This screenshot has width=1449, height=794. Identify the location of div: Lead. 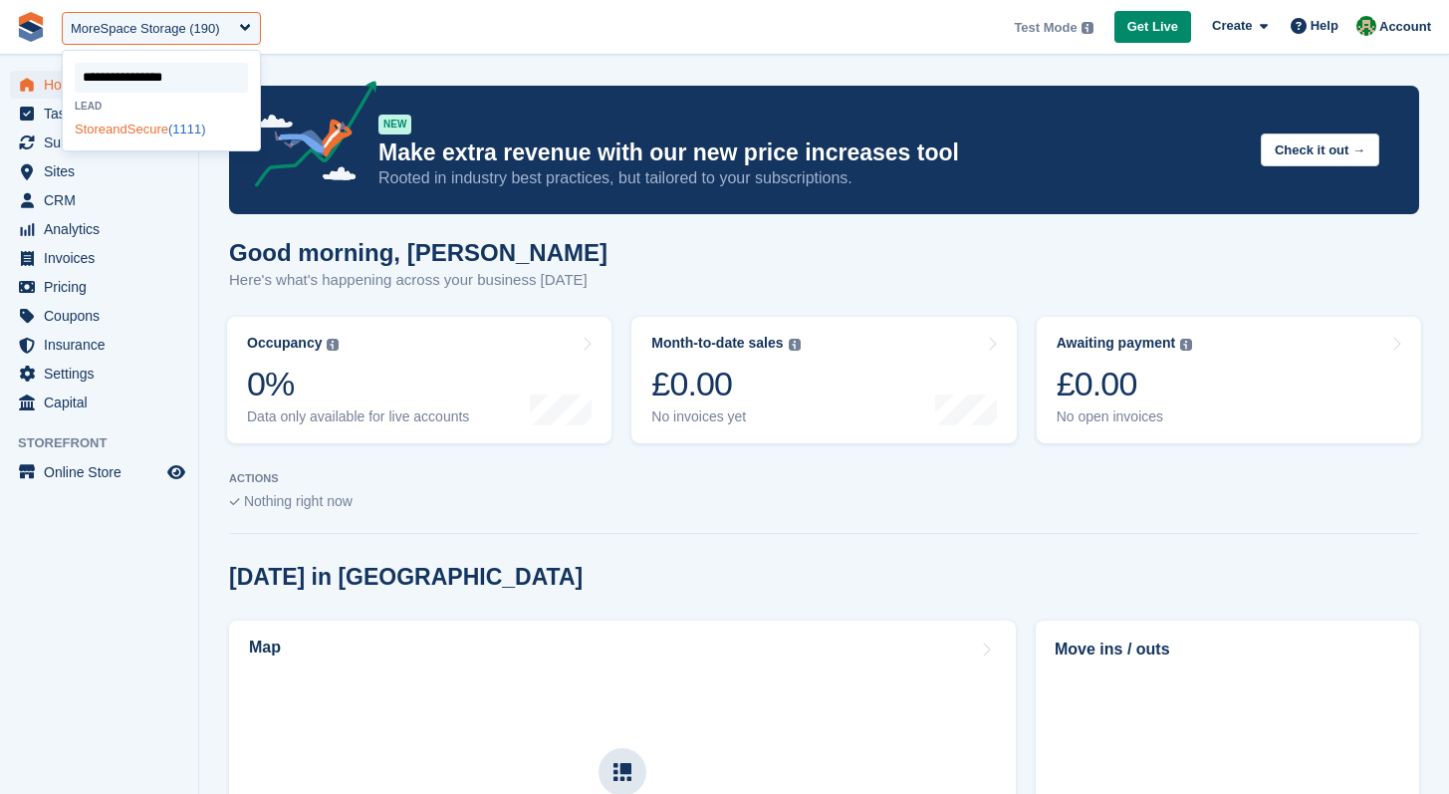
(161, 106).